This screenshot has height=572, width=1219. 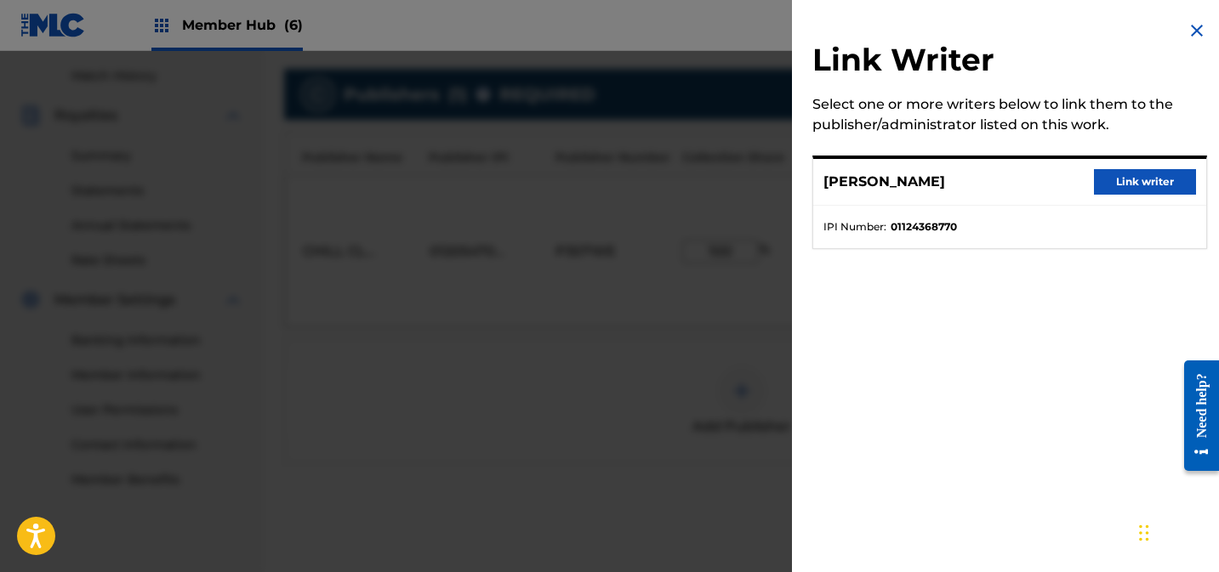 What do you see at coordinates (30, 68) in the screenshot?
I see `div: Open Resource Center` at bounding box center [30, 68].